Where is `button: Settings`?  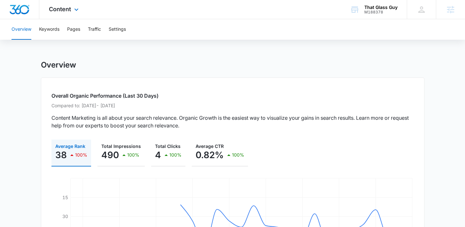 button: Settings is located at coordinates (117, 29).